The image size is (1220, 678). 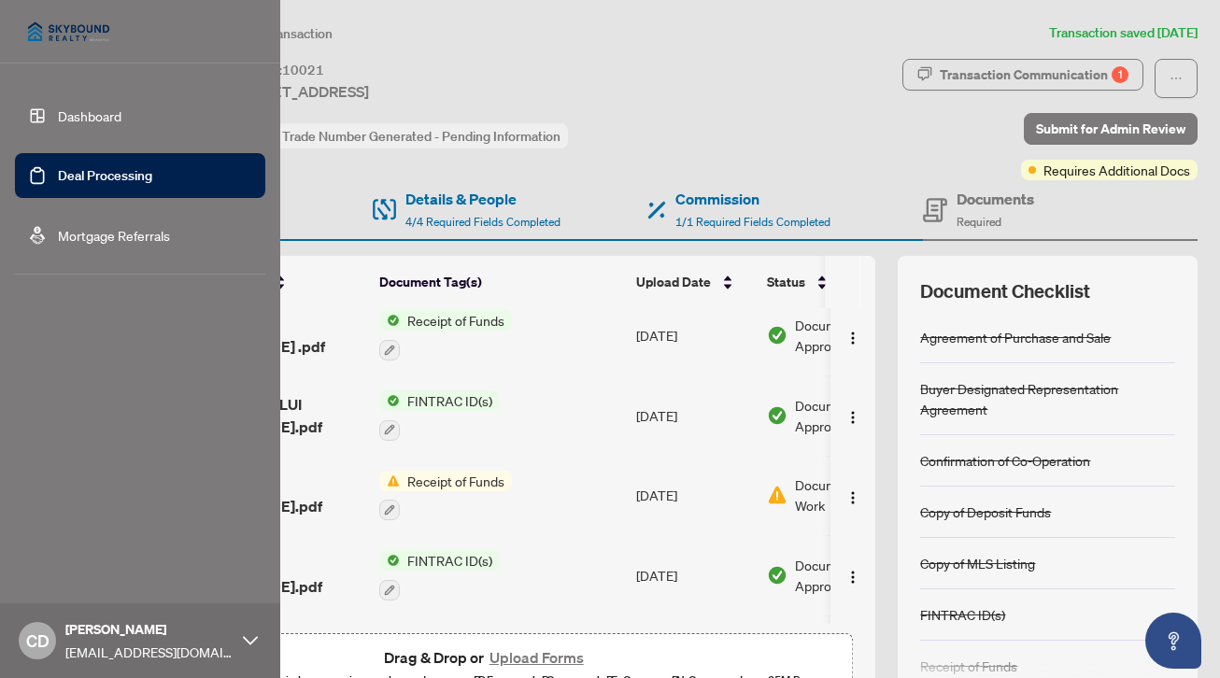 What do you see at coordinates (1047, 399) in the screenshot?
I see `div: Buyer Designated Representation Agreement` at bounding box center [1047, 399].